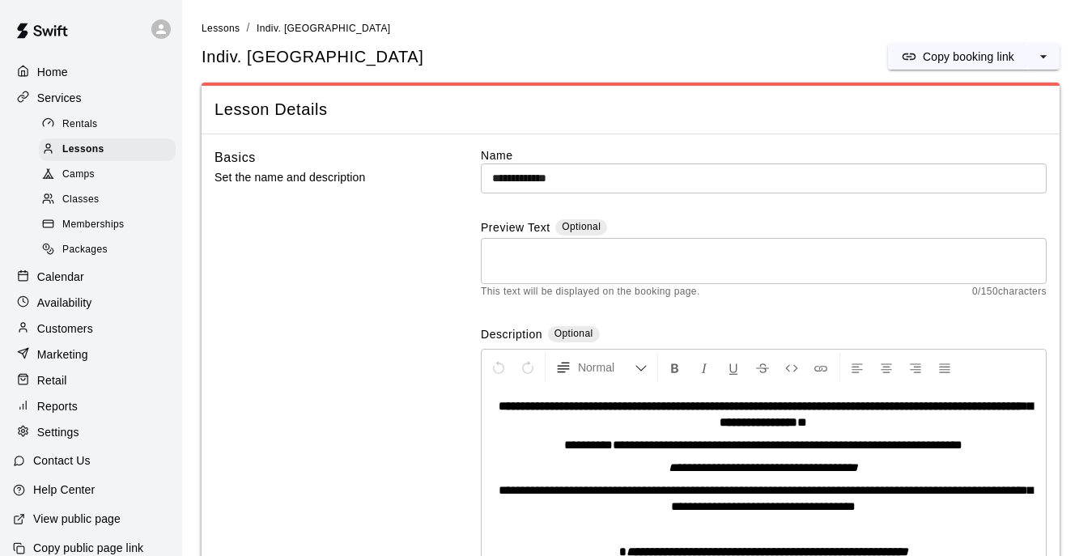 The height and width of the screenshot is (556, 1079). I want to click on div: Availability, so click(91, 303).